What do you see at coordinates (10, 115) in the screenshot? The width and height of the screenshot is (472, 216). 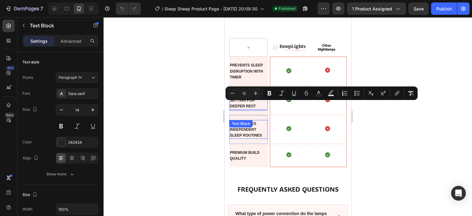 I see `div: Beta` at bounding box center [10, 115].